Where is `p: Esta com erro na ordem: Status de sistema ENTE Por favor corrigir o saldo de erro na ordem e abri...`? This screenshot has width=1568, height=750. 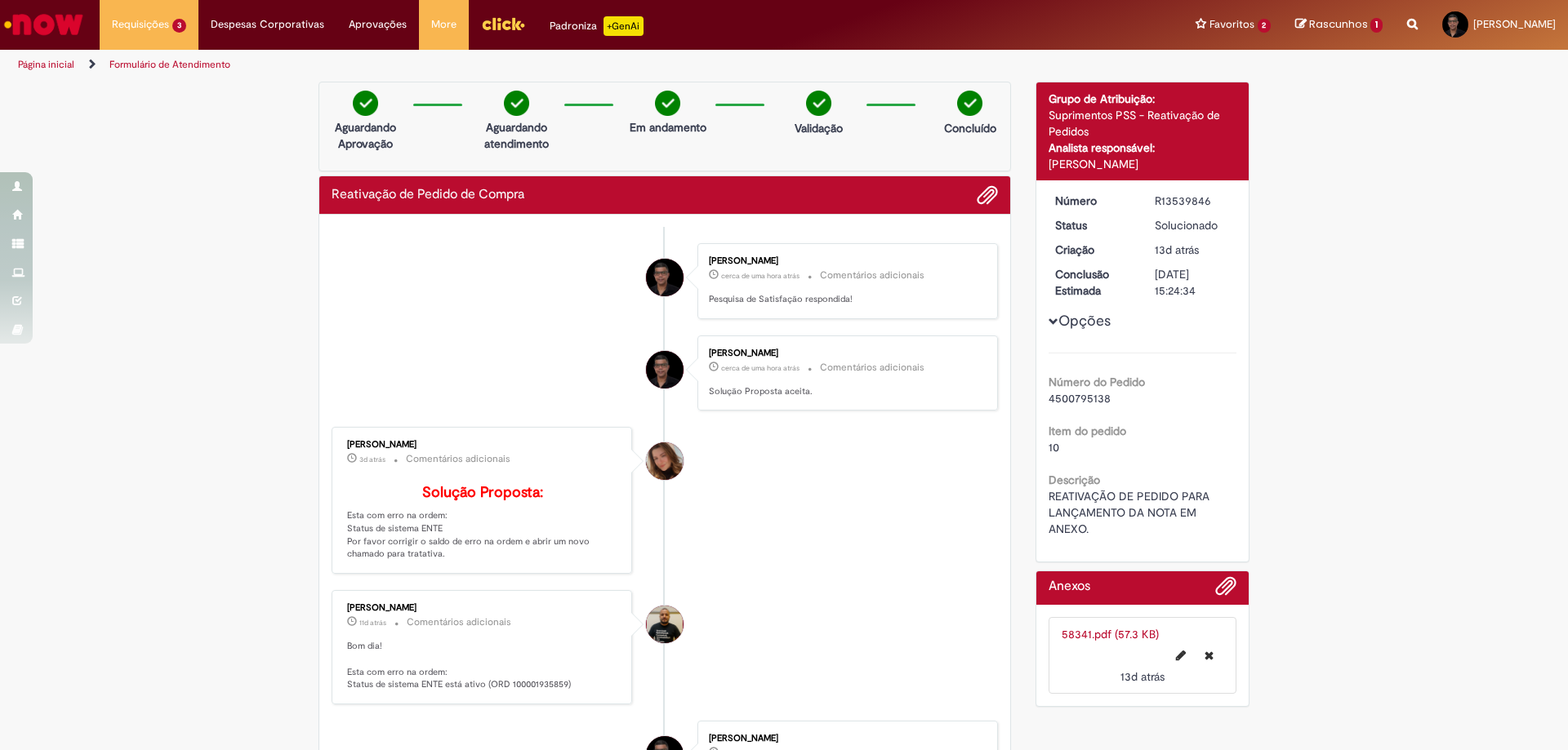
p: Esta com erro na ordem: Status de sistema ENTE Por favor corrigir o saldo de erro na ordem e abri... is located at coordinates (483, 523).